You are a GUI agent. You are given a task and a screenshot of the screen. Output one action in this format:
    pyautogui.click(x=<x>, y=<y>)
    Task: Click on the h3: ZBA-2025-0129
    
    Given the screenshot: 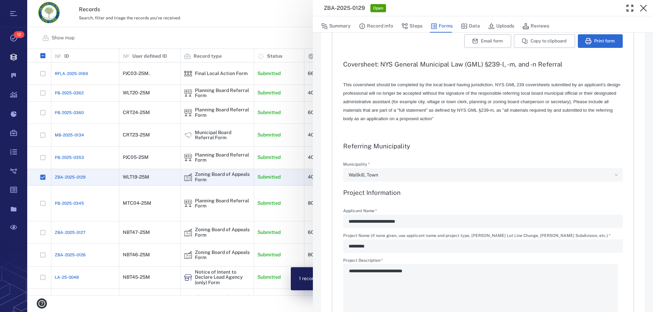 What is the action you would take?
    pyautogui.click(x=344, y=8)
    